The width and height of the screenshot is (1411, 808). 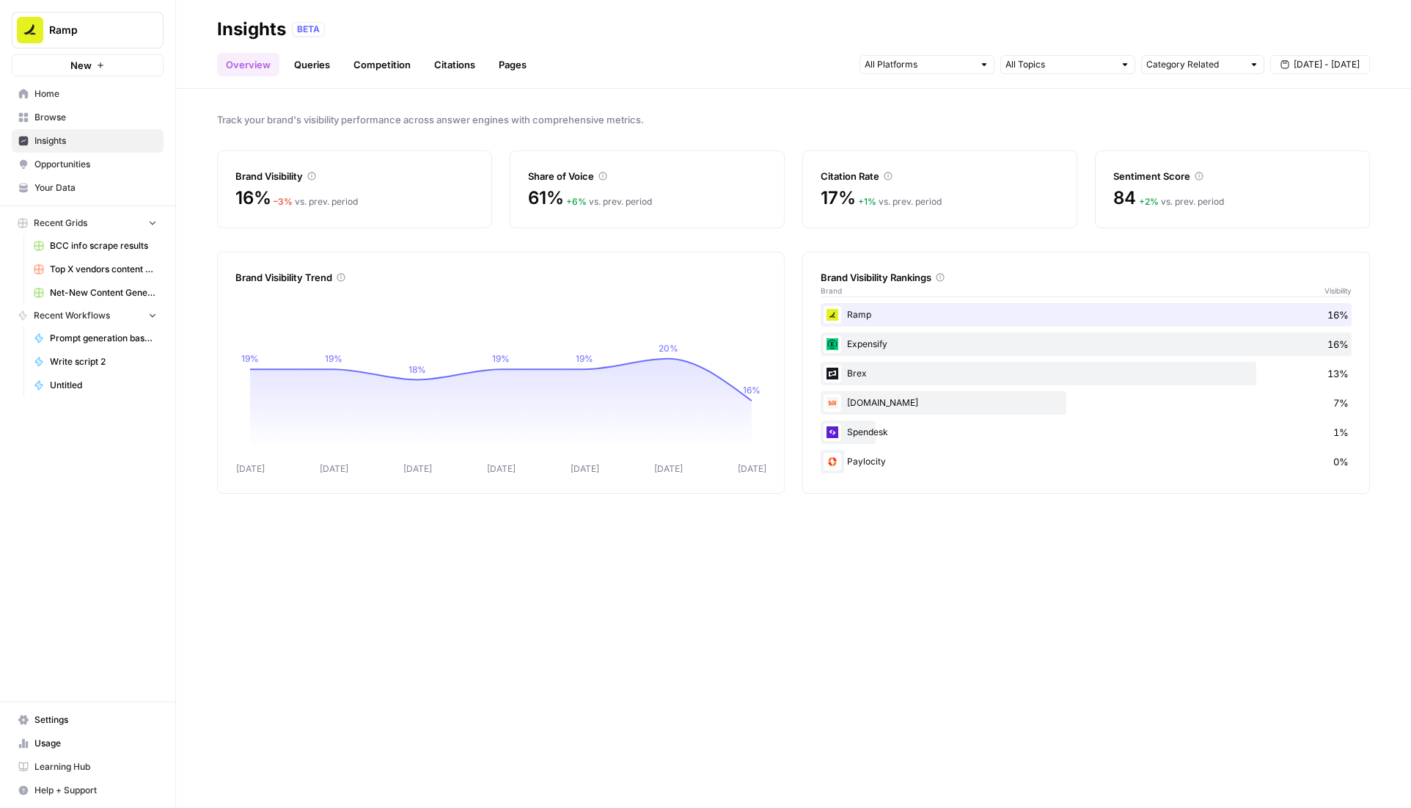 What do you see at coordinates (95, 720) in the screenshot?
I see `span: Settings` at bounding box center [95, 720].